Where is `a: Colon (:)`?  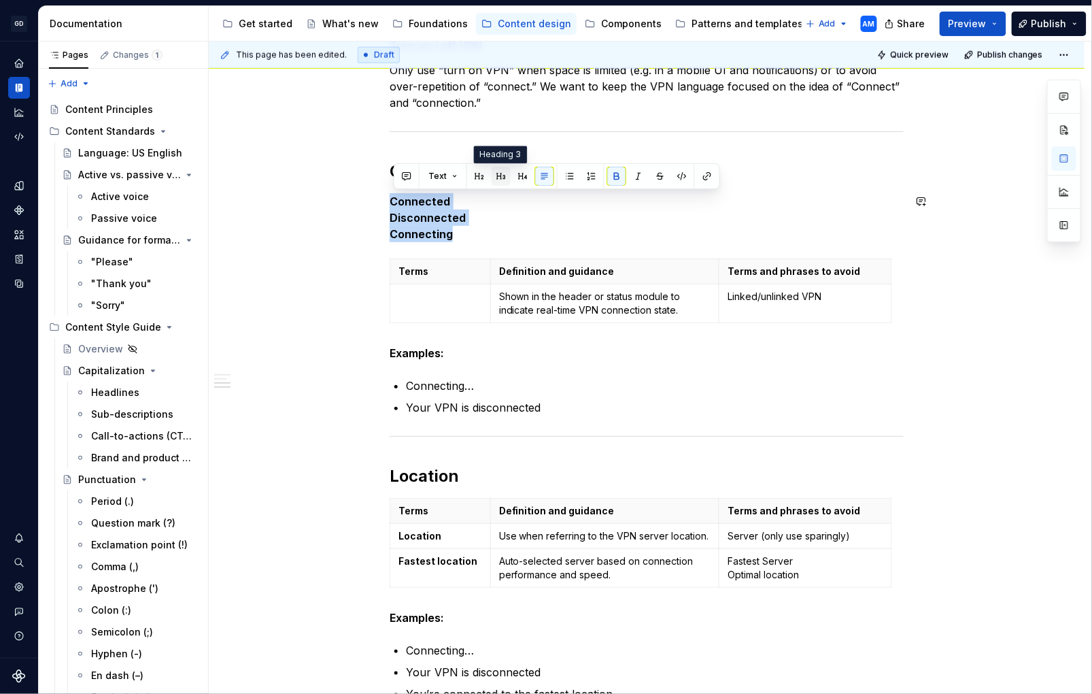 a: Colon (:) is located at coordinates (136, 610).